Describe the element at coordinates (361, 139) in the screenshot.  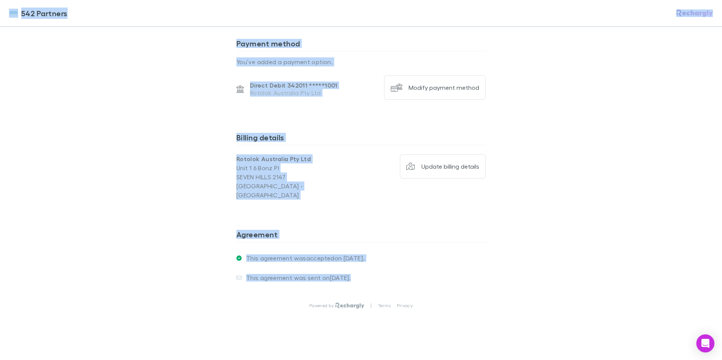
I see `h3: Billing details` at that location.